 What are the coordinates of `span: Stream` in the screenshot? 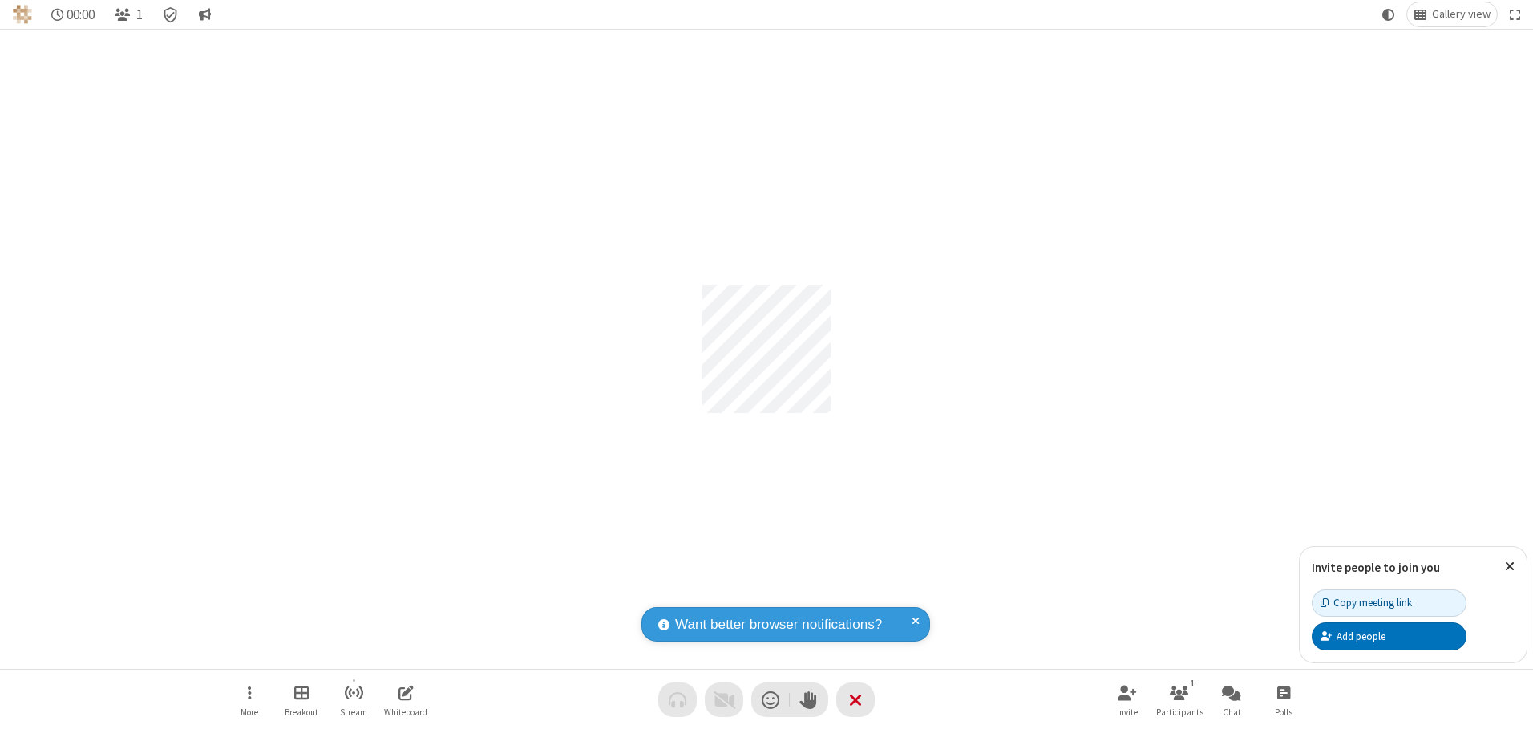 It's located at (354, 712).